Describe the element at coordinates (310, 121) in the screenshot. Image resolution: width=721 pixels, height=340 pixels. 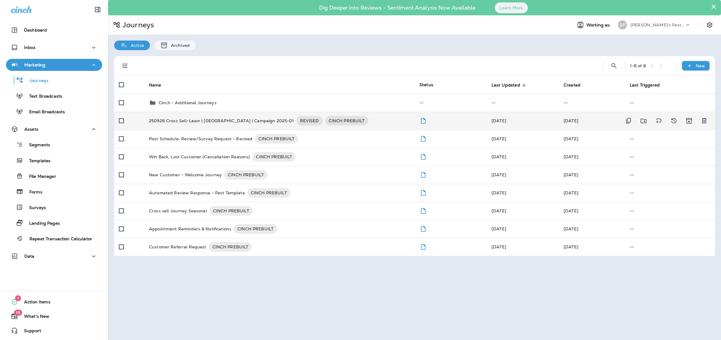
I see `div: REVISED` at that location.